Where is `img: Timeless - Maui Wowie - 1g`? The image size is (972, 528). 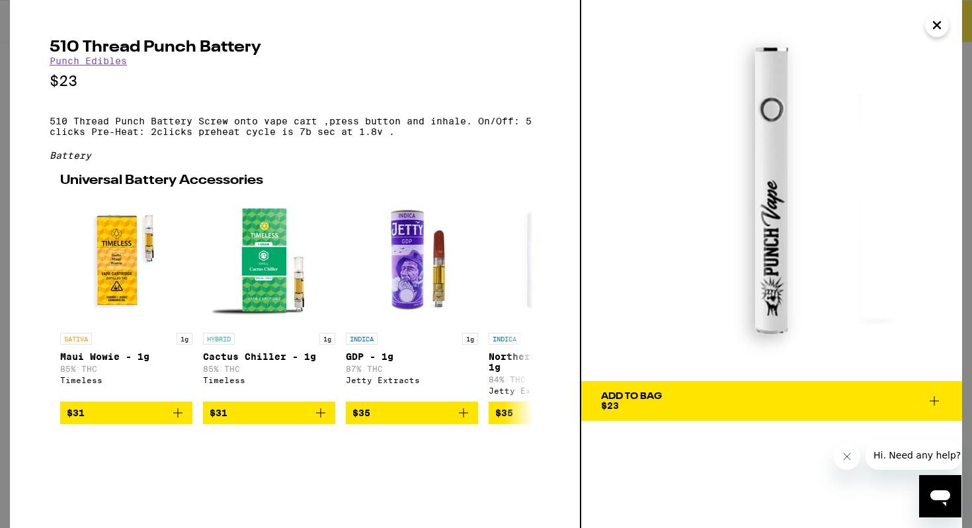 img: Timeless - Maui Wowie - 1g is located at coordinates (126, 260).